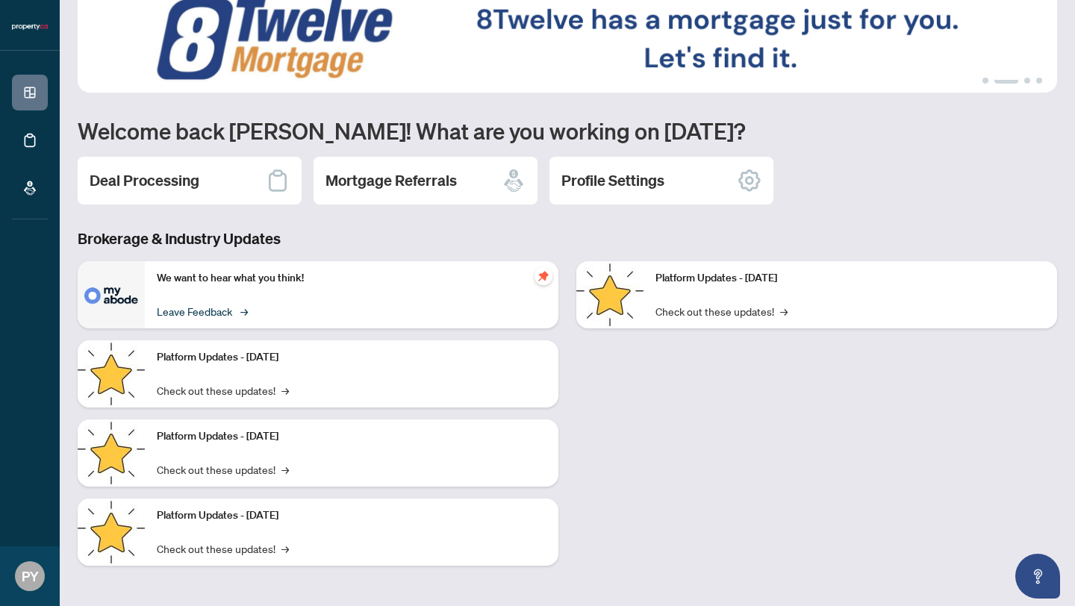  Describe the element at coordinates (111, 453) in the screenshot. I see `img: Platform Updates - July 21, 2025` at that location.